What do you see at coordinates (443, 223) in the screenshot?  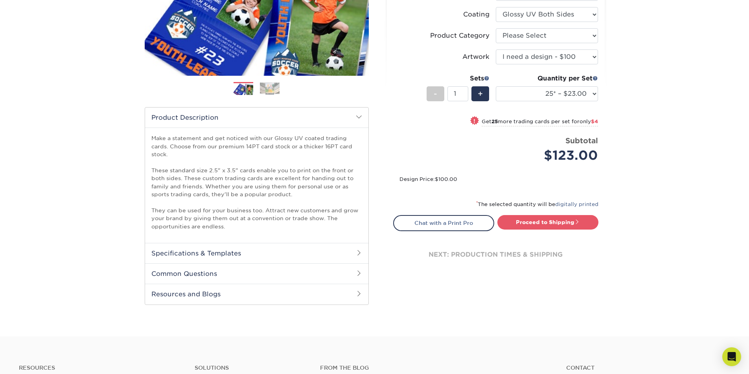 I see `a: Chat with a Print Pro` at bounding box center [443, 223].